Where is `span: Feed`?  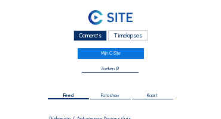
span: Feed is located at coordinates (68, 95).